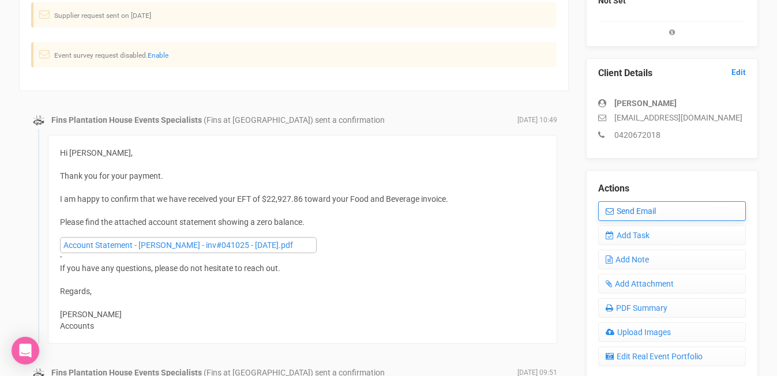  I want to click on a: PDF Summary, so click(672, 308).